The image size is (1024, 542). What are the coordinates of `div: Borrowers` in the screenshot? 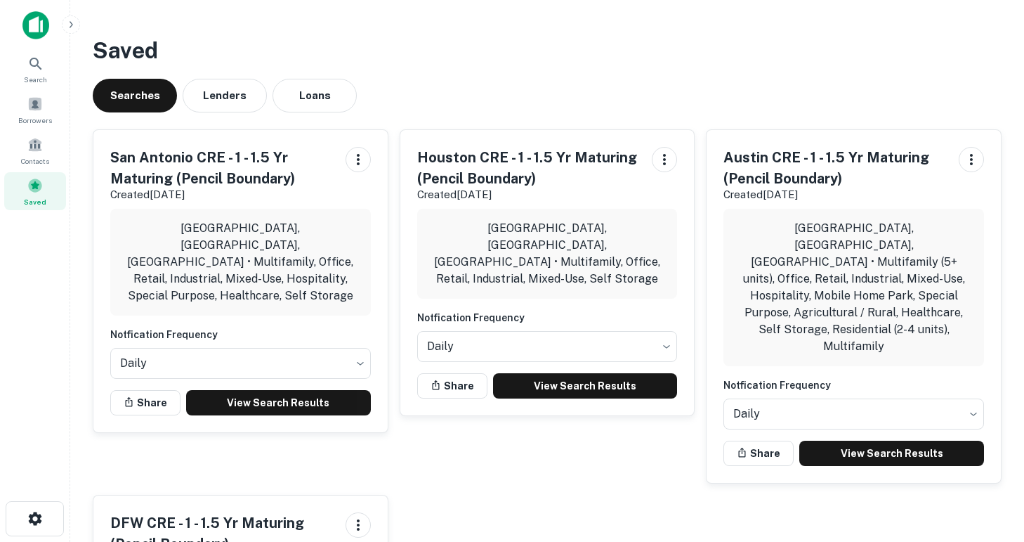 It's located at (35, 110).